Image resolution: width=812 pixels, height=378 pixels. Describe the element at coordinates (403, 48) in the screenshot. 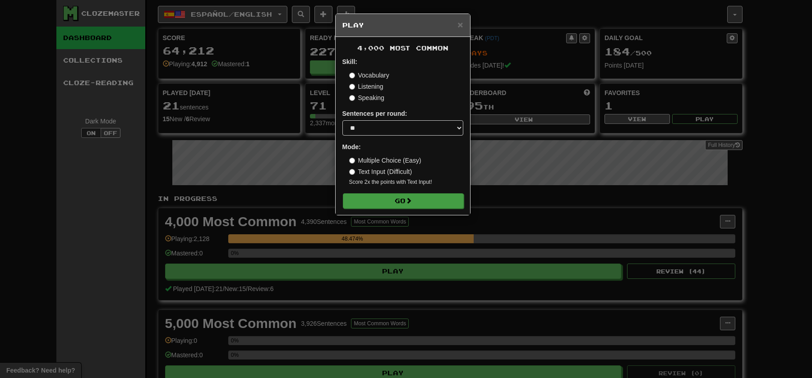

I see `span: 4,000 Most Common` at that location.